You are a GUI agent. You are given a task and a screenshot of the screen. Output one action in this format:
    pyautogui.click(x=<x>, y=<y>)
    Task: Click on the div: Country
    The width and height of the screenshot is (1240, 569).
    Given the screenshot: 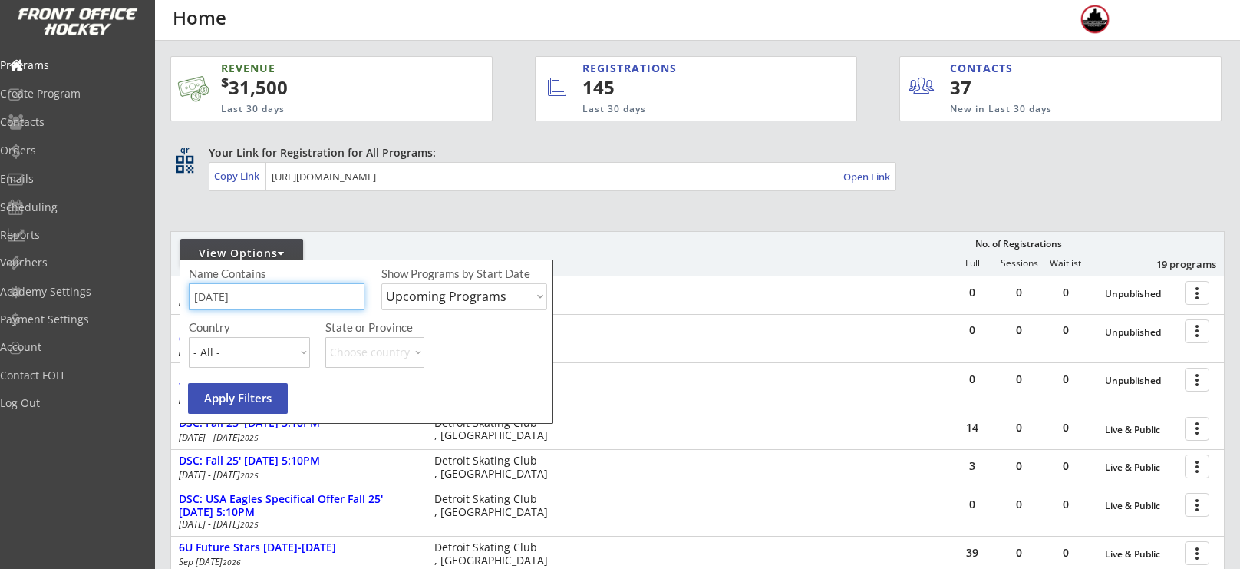 What is the action you would take?
    pyautogui.click(x=249, y=327)
    